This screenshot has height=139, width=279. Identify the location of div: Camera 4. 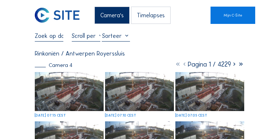
(54, 65).